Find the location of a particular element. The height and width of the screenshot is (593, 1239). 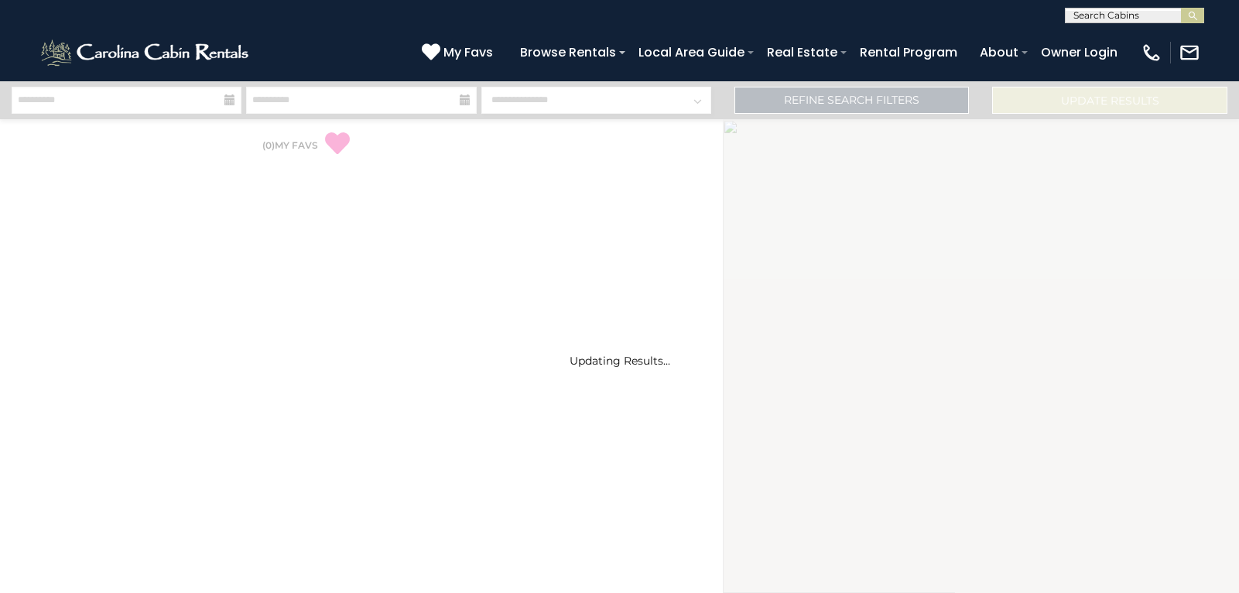

a: My Favs is located at coordinates (459, 53).